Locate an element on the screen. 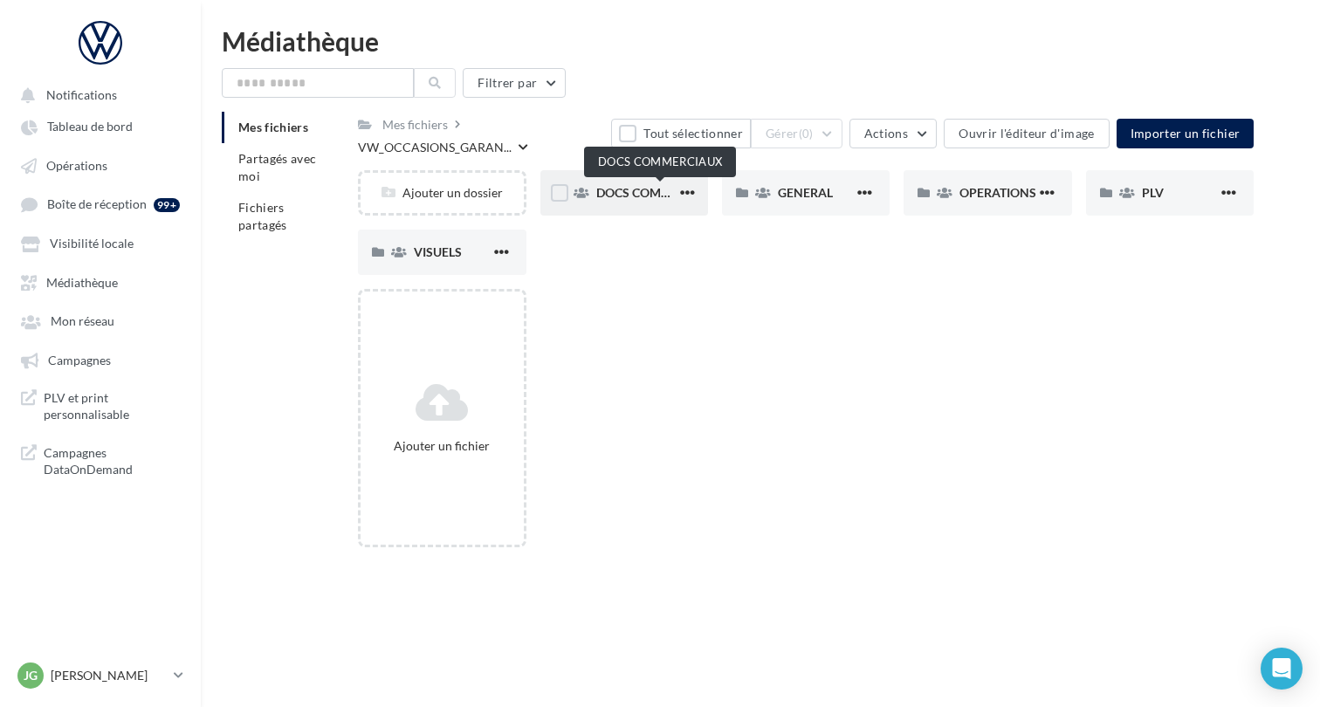 The image size is (1320, 707). div: Ajouter un dossier is located at coordinates (442, 193).